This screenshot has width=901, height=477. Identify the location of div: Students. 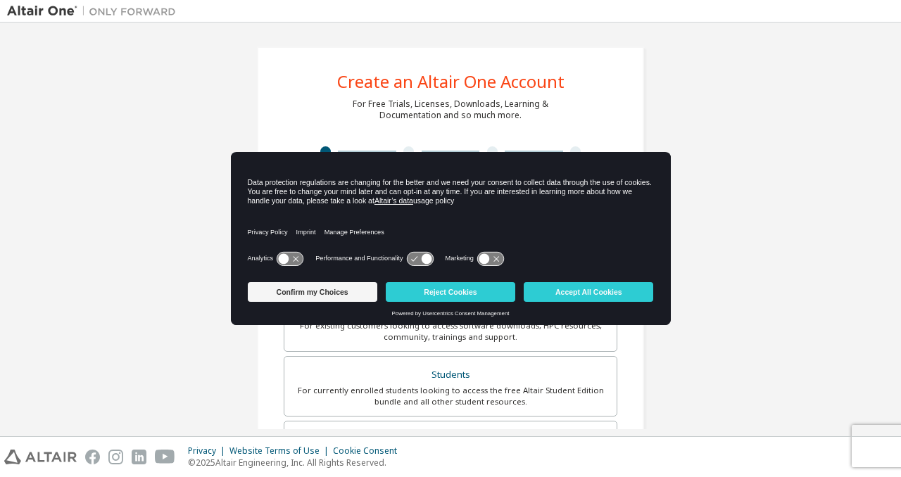
(450, 375).